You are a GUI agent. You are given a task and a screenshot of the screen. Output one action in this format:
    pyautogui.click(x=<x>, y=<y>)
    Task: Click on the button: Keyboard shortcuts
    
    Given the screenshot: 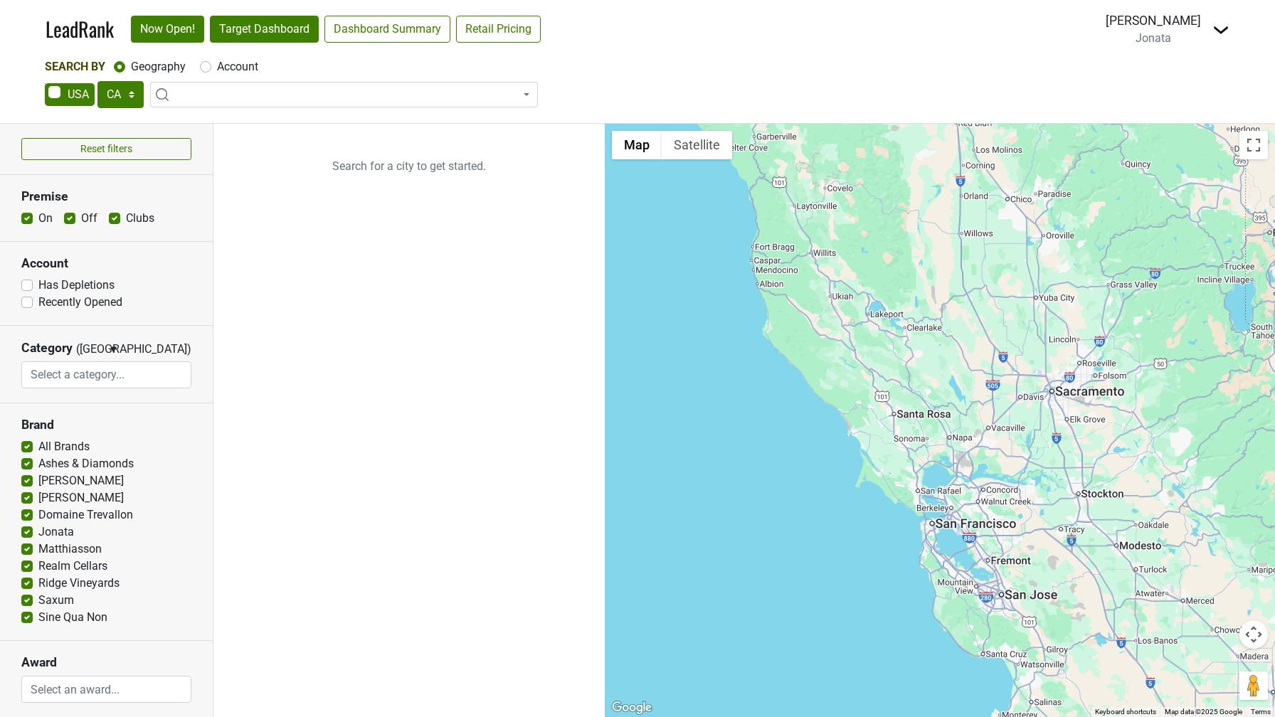 What is the action you would take?
    pyautogui.click(x=1126, y=712)
    